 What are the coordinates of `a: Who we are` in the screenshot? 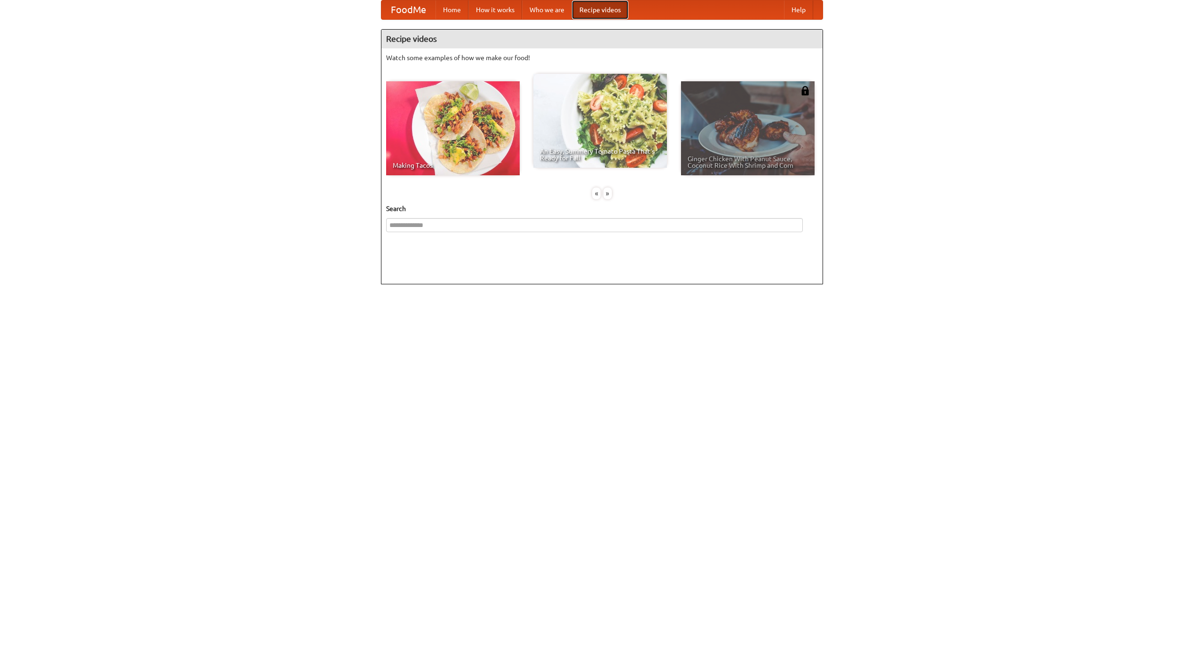 It's located at (547, 10).